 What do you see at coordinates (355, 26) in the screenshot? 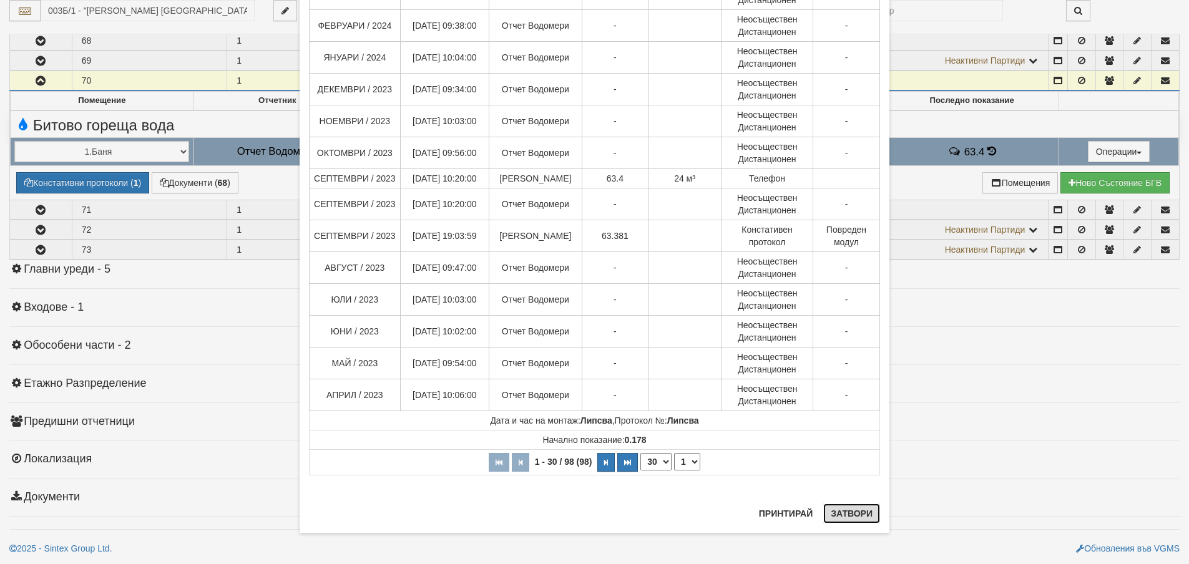
I see `td: ФЕВРУАРИ / 2024` at bounding box center [355, 26].